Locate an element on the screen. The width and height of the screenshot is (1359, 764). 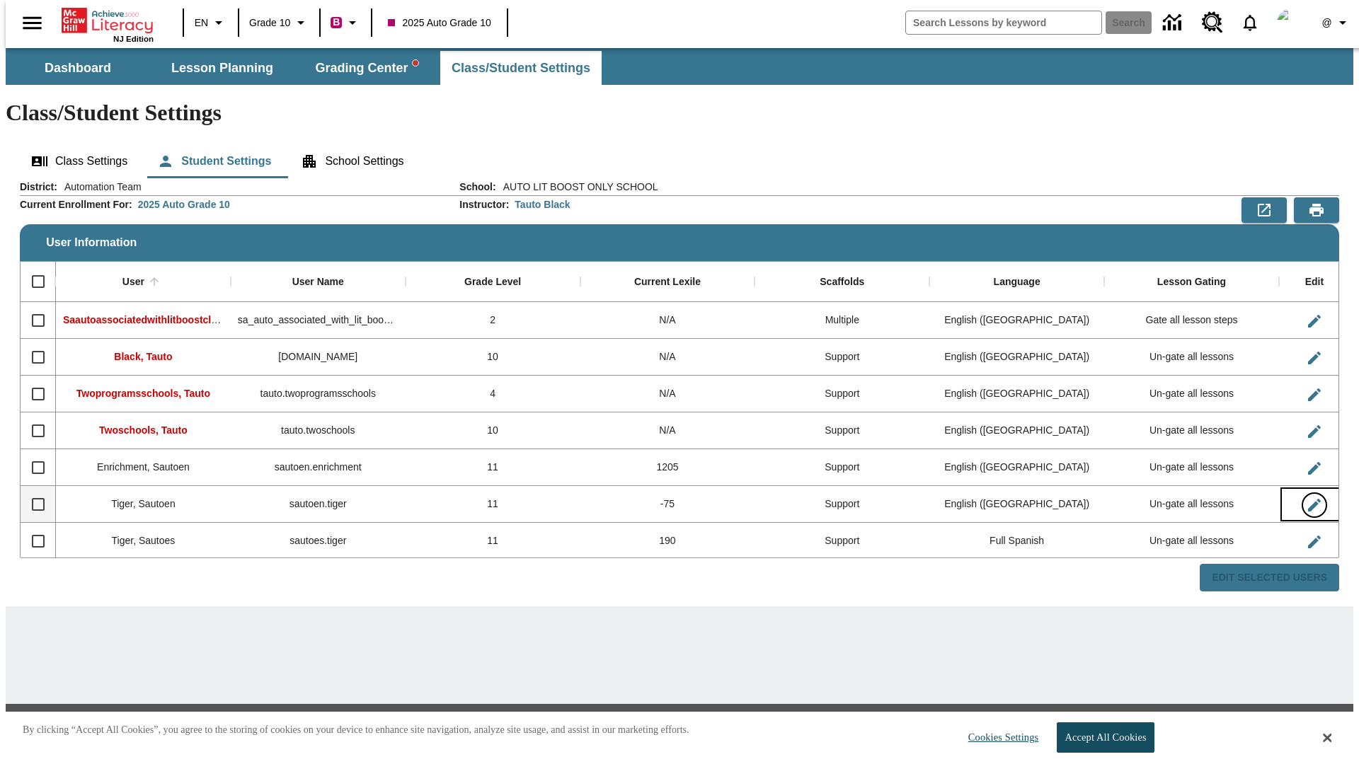
div: sautoen.tiger is located at coordinates (318, 504).